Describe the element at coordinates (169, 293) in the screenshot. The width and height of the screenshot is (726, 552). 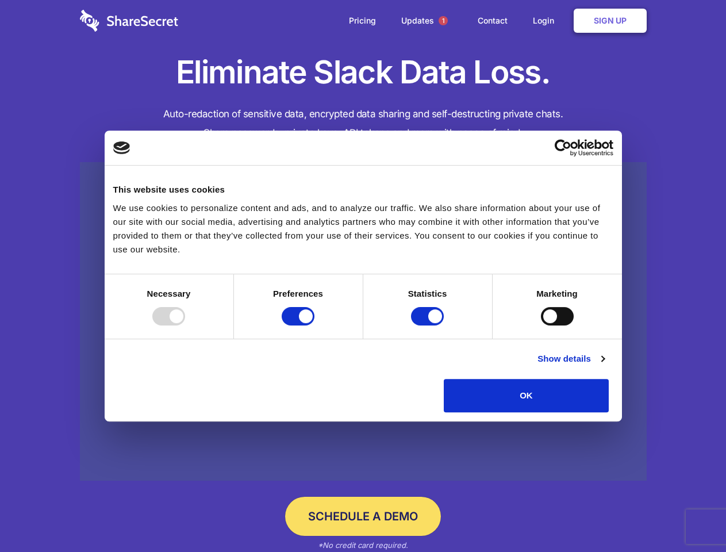
I see `strong: Necessary` at that location.